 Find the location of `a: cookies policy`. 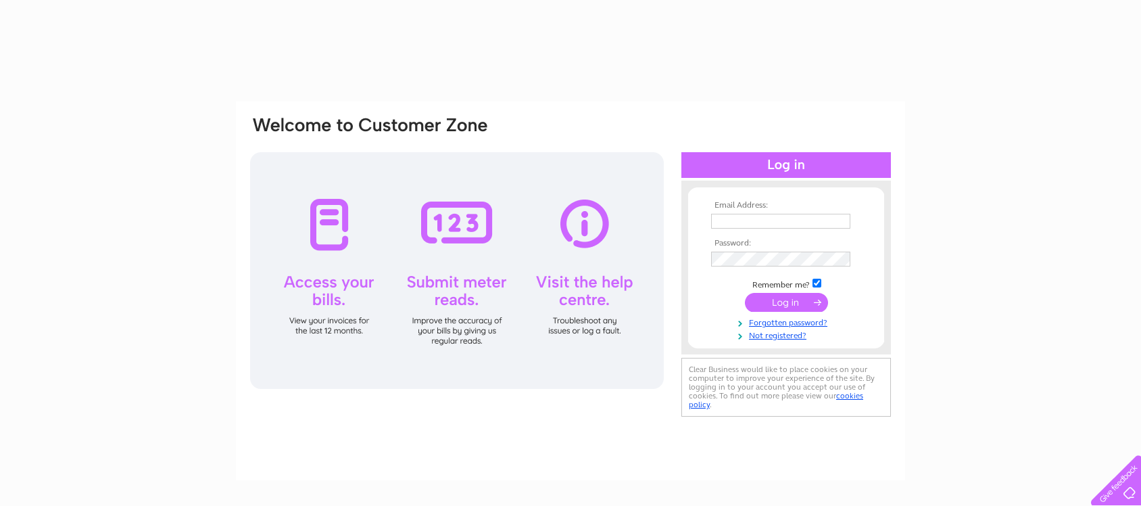

a: cookies policy is located at coordinates (776, 400).